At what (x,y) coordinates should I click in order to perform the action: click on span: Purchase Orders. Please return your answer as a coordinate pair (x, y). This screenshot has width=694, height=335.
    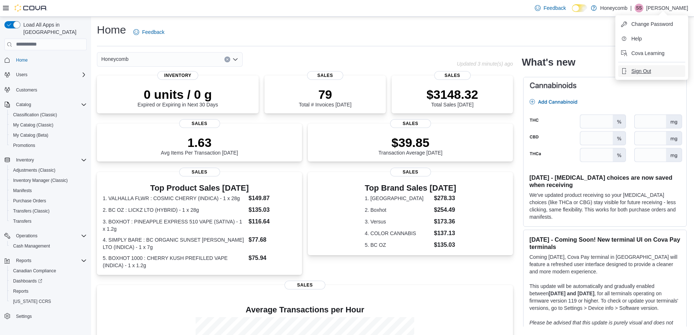
    Looking at the image, I should click on (48, 201).